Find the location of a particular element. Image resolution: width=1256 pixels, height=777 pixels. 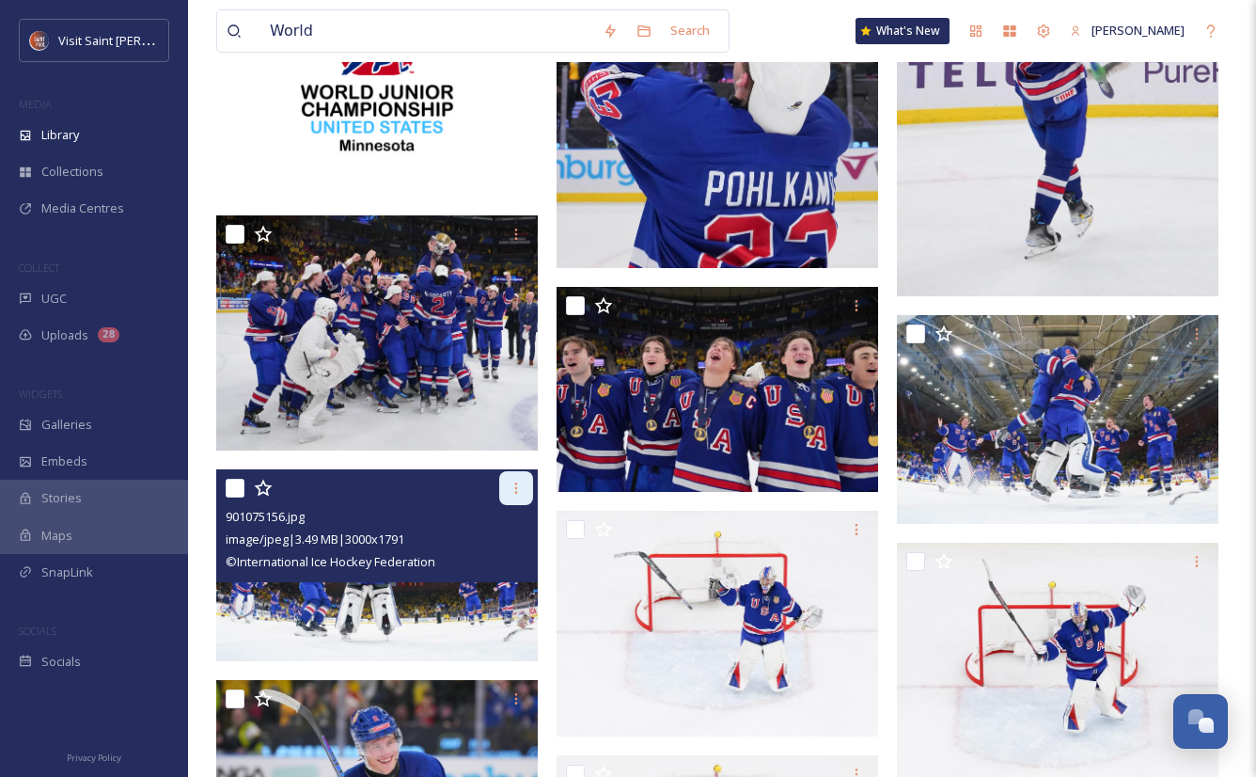

span: Privacy Policy is located at coordinates (94, 757).